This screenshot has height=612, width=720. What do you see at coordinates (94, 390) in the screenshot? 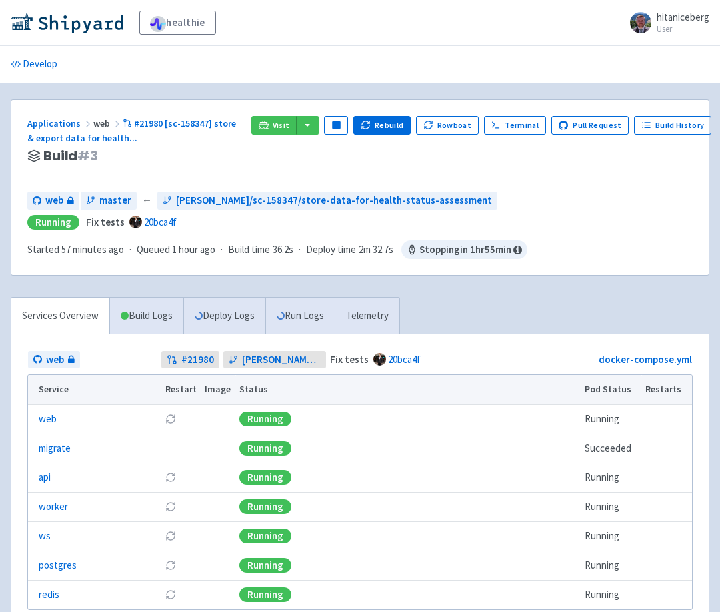
I see `th: Service` at bounding box center [94, 390].